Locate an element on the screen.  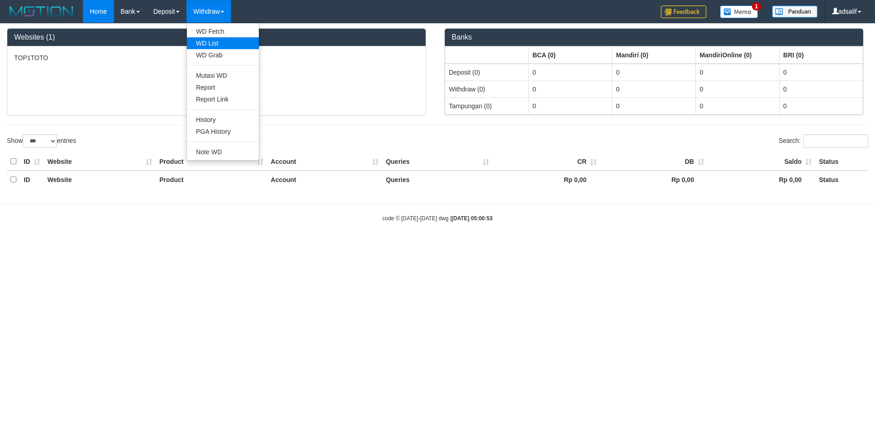
a: WD Grab is located at coordinates (223, 55).